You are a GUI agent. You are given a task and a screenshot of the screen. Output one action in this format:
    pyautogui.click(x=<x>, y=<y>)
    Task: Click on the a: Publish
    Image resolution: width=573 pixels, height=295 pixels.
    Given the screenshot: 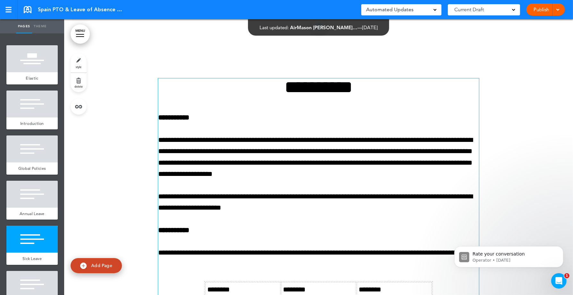 What is the action you would take?
    pyautogui.click(x=541, y=10)
    